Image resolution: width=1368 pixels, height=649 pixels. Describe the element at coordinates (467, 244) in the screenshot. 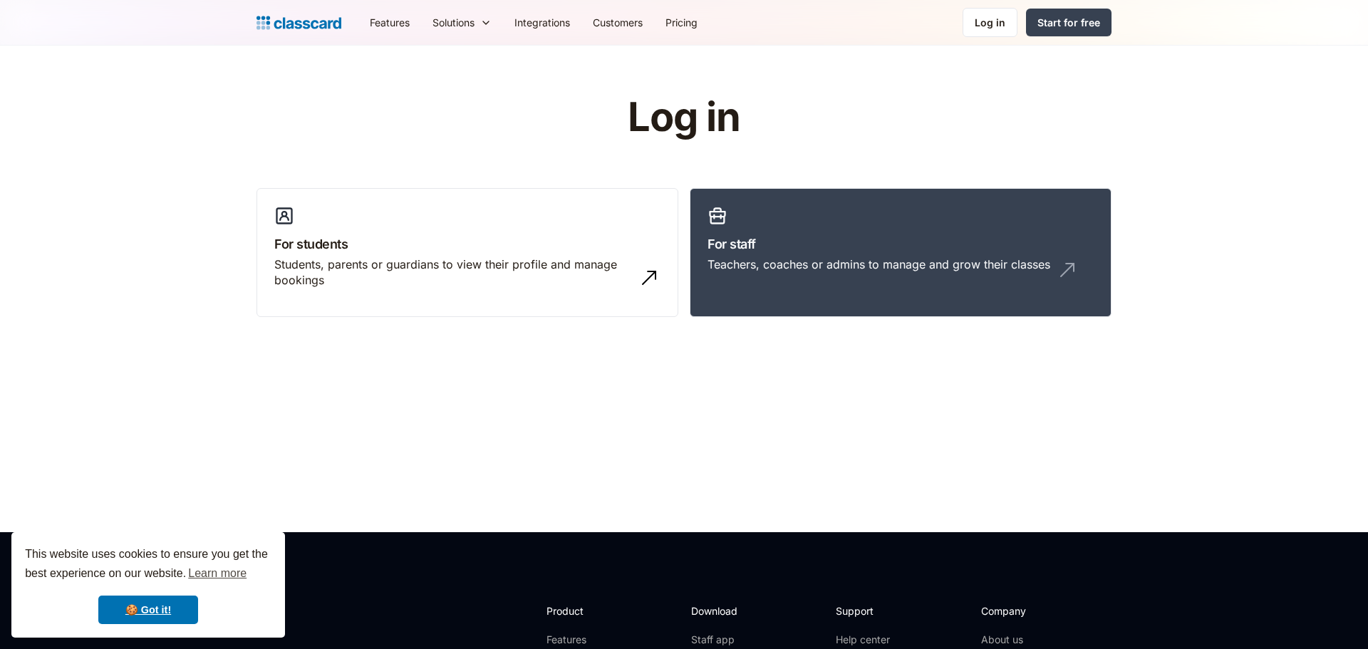

I see `h3: For students` at that location.